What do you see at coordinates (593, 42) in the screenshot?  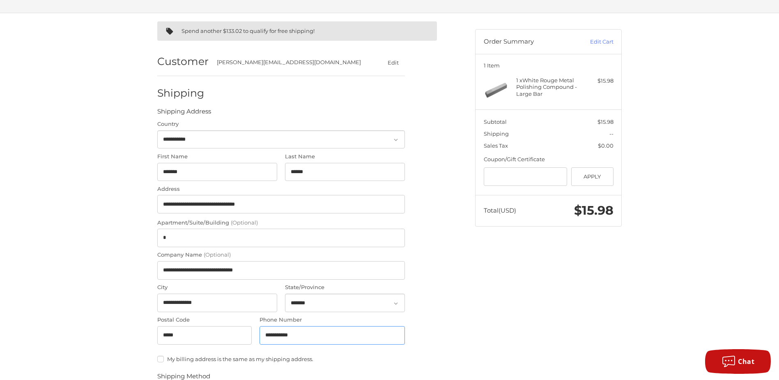 I see `a: Edit Cart` at bounding box center [593, 42].